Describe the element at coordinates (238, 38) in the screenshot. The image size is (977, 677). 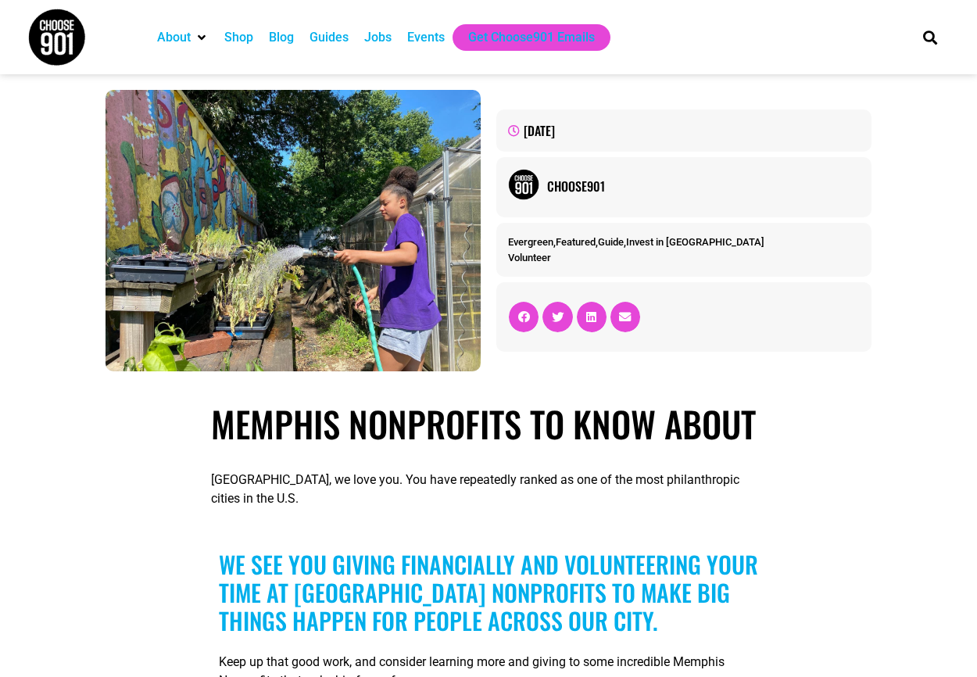
I see `a: Shop` at that location.